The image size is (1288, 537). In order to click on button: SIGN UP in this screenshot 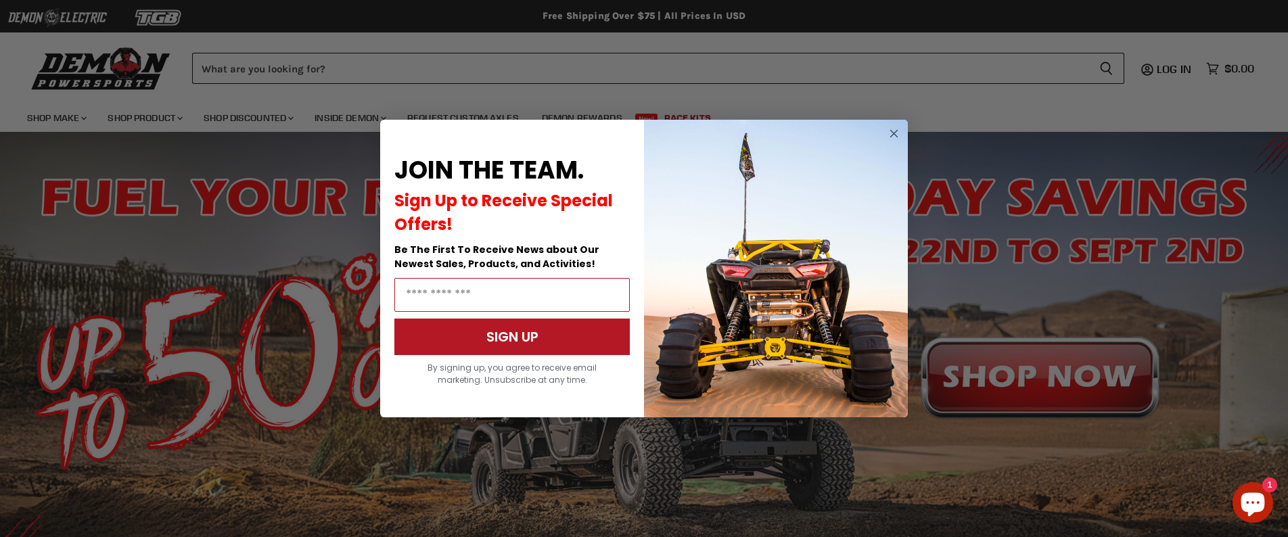, I will do `click(512, 337)`.